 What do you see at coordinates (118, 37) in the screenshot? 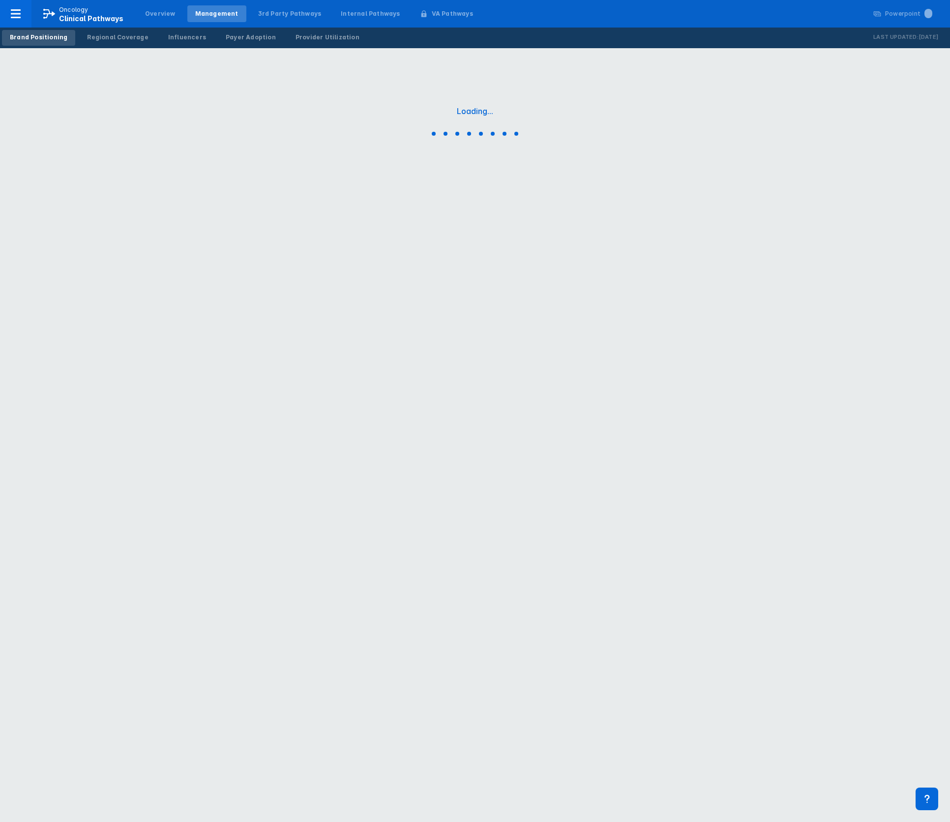
I see `div: Regional Coverage` at bounding box center [118, 37].